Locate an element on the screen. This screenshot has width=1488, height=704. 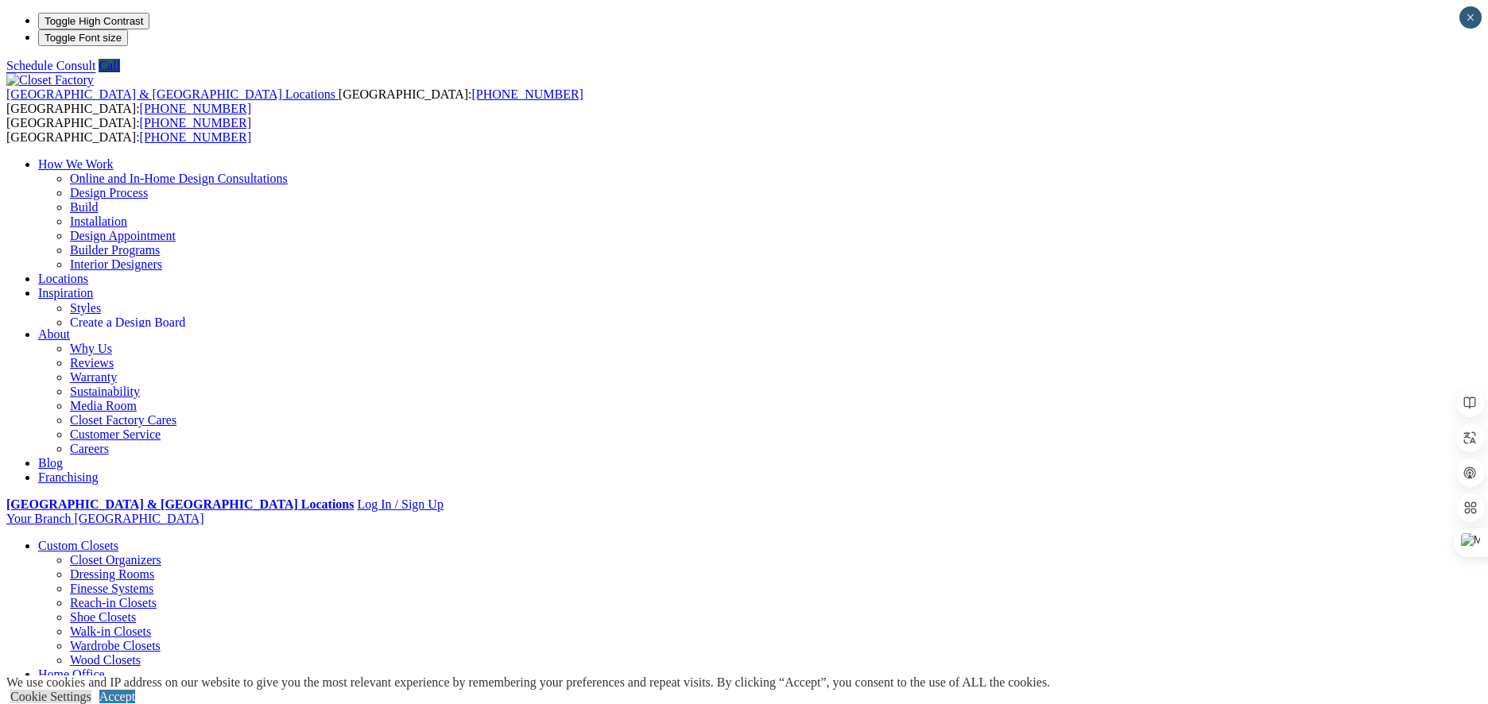
a: Build is located at coordinates (84, 207).